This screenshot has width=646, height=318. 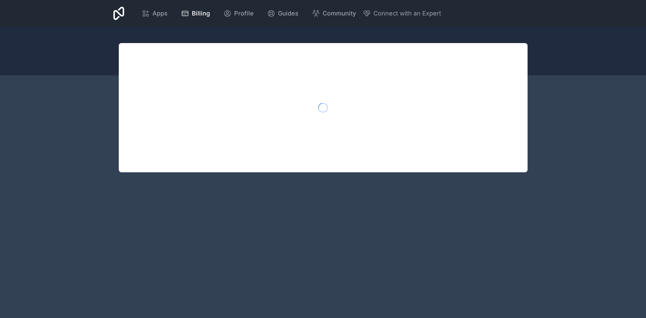 What do you see at coordinates (288, 13) in the screenshot?
I see `span: Guides` at bounding box center [288, 13].